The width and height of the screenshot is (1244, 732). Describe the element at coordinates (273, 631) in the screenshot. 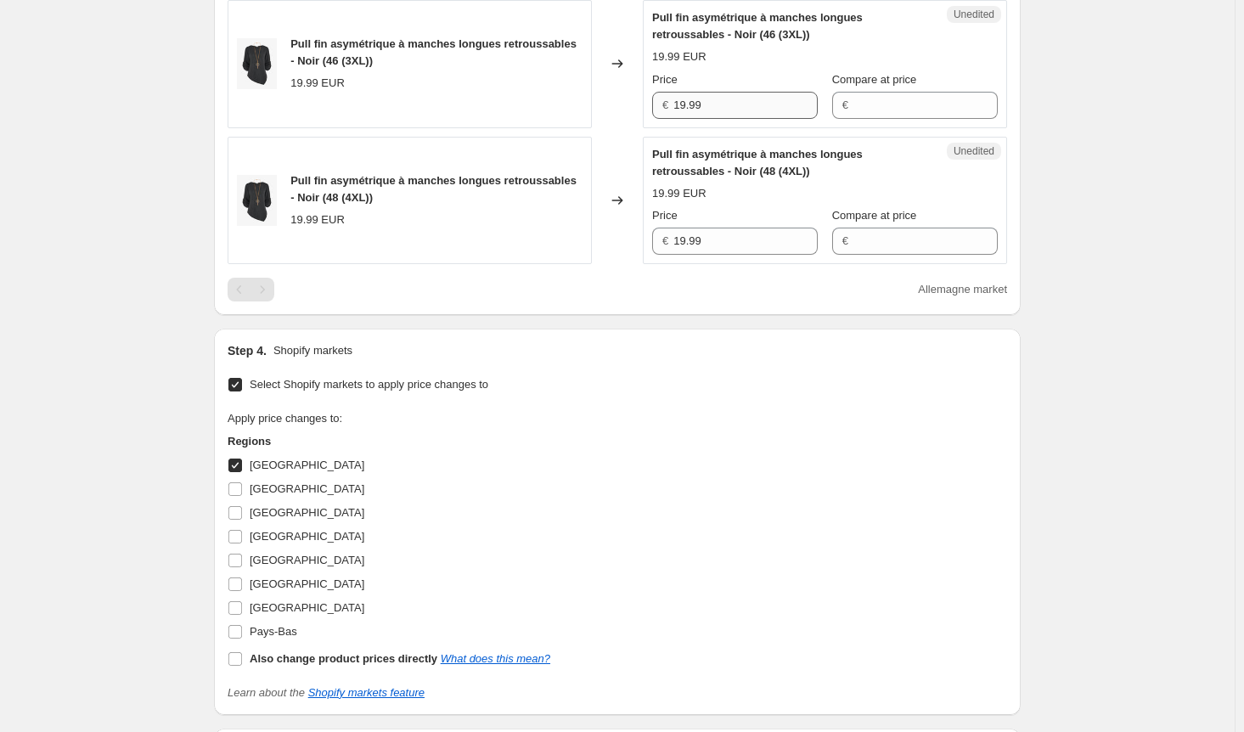

I see `span: Pays-Bas` at that location.